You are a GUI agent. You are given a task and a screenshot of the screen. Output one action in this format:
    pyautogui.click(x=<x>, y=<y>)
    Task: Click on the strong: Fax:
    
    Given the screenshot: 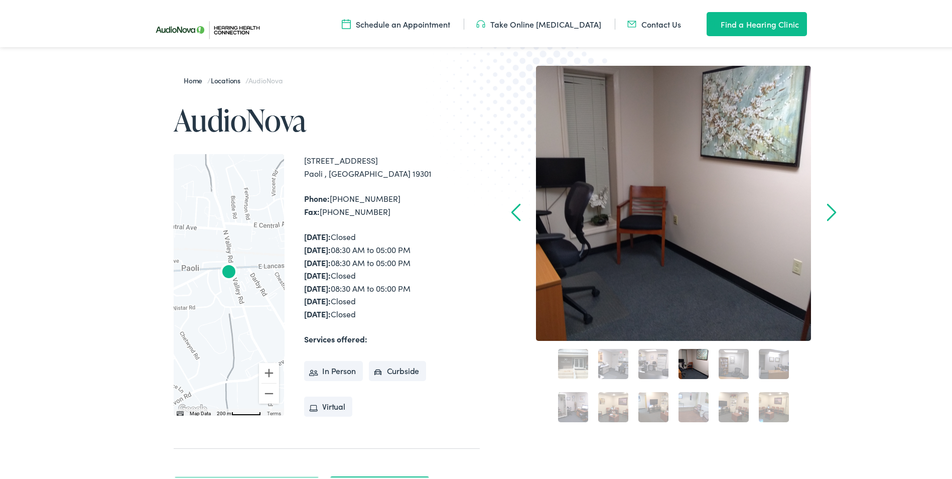 What is the action you would take?
    pyautogui.click(x=312, y=209)
    